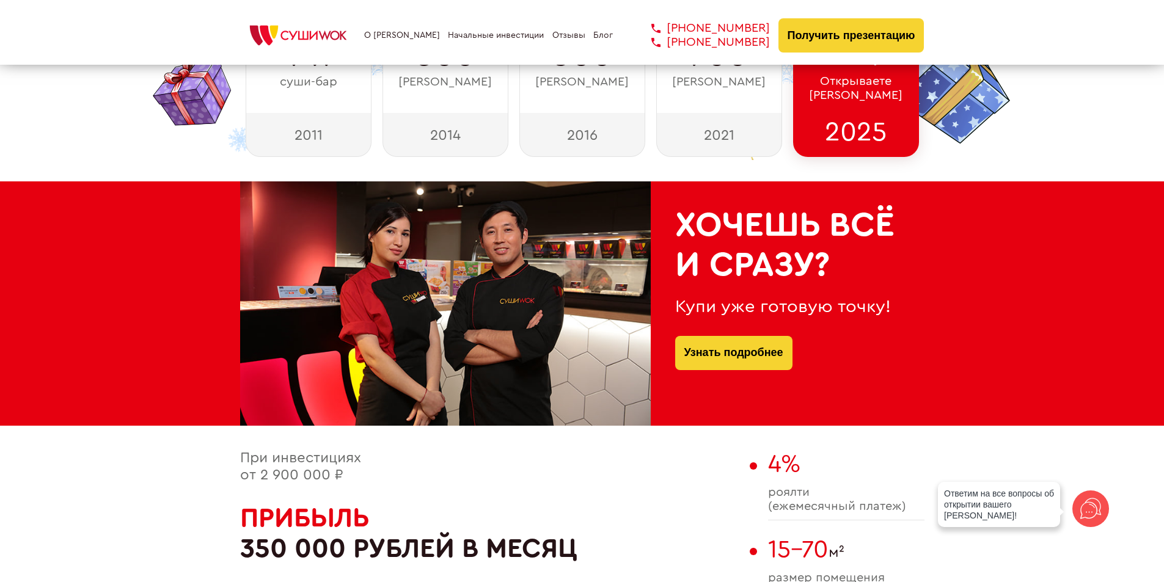 The height and width of the screenshot is (582, 1164). I want to click on span: 4%, so click(784, 464).